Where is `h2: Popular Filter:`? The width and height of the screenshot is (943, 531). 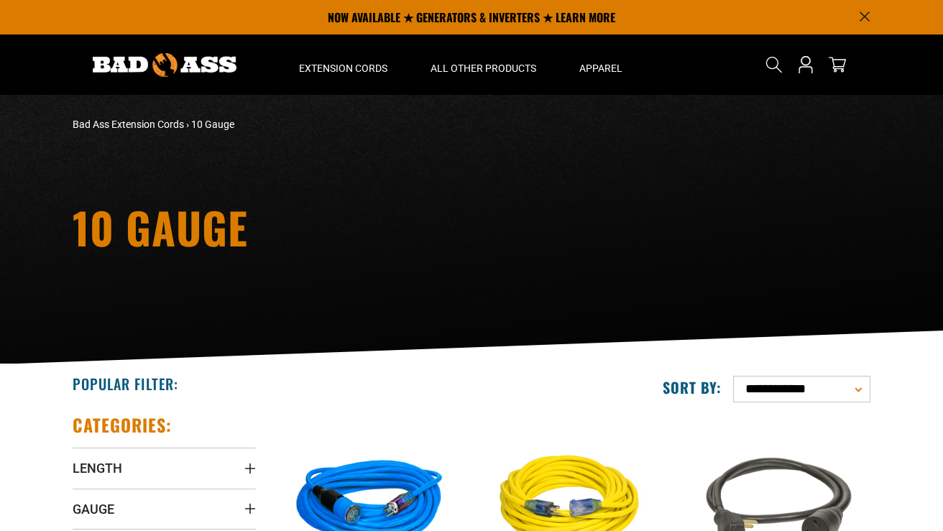 h2: Popular Filter: is located at coordinates (125, 384).